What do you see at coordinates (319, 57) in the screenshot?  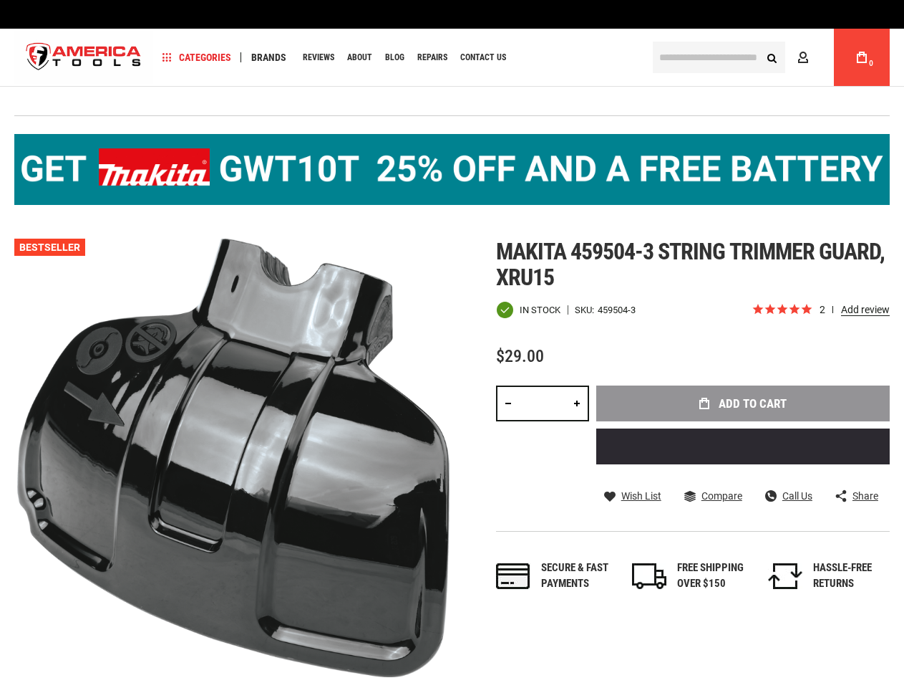 I see `a: Reviews` at bounding box center [319, 57].